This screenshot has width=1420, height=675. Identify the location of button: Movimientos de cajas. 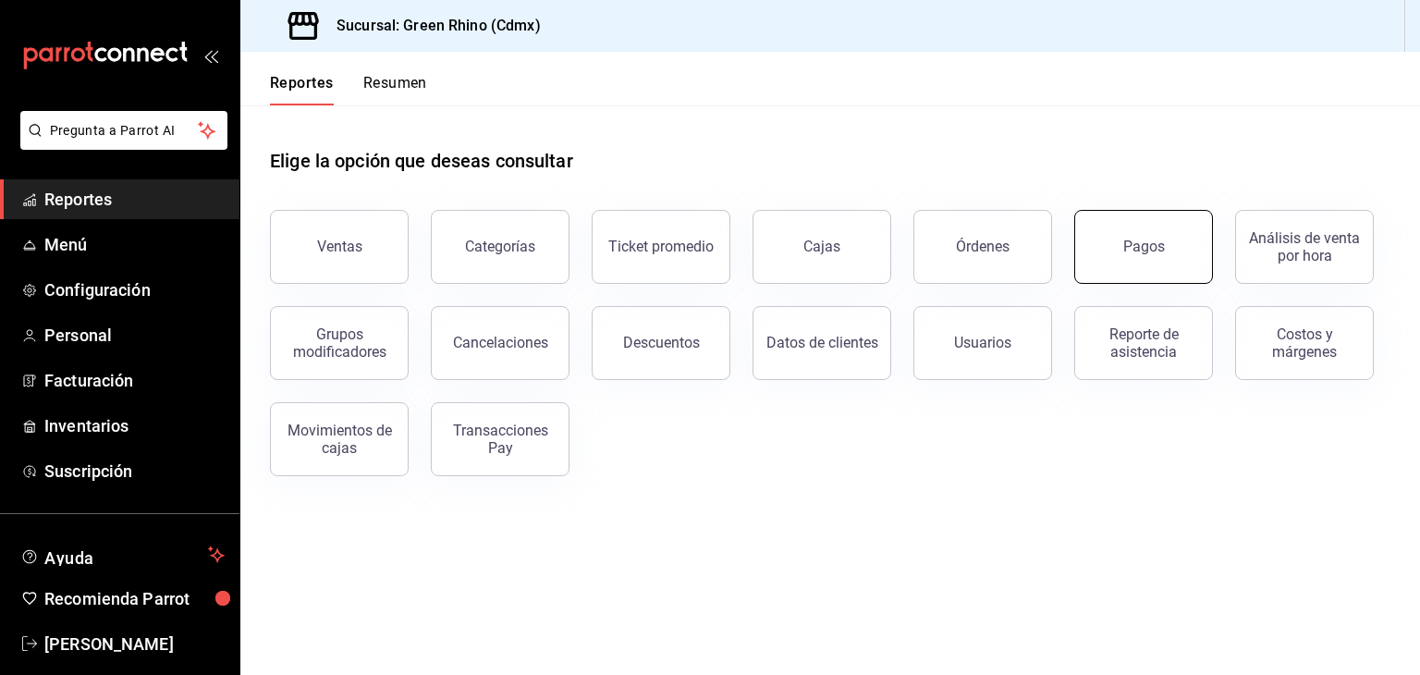
(339, 439).